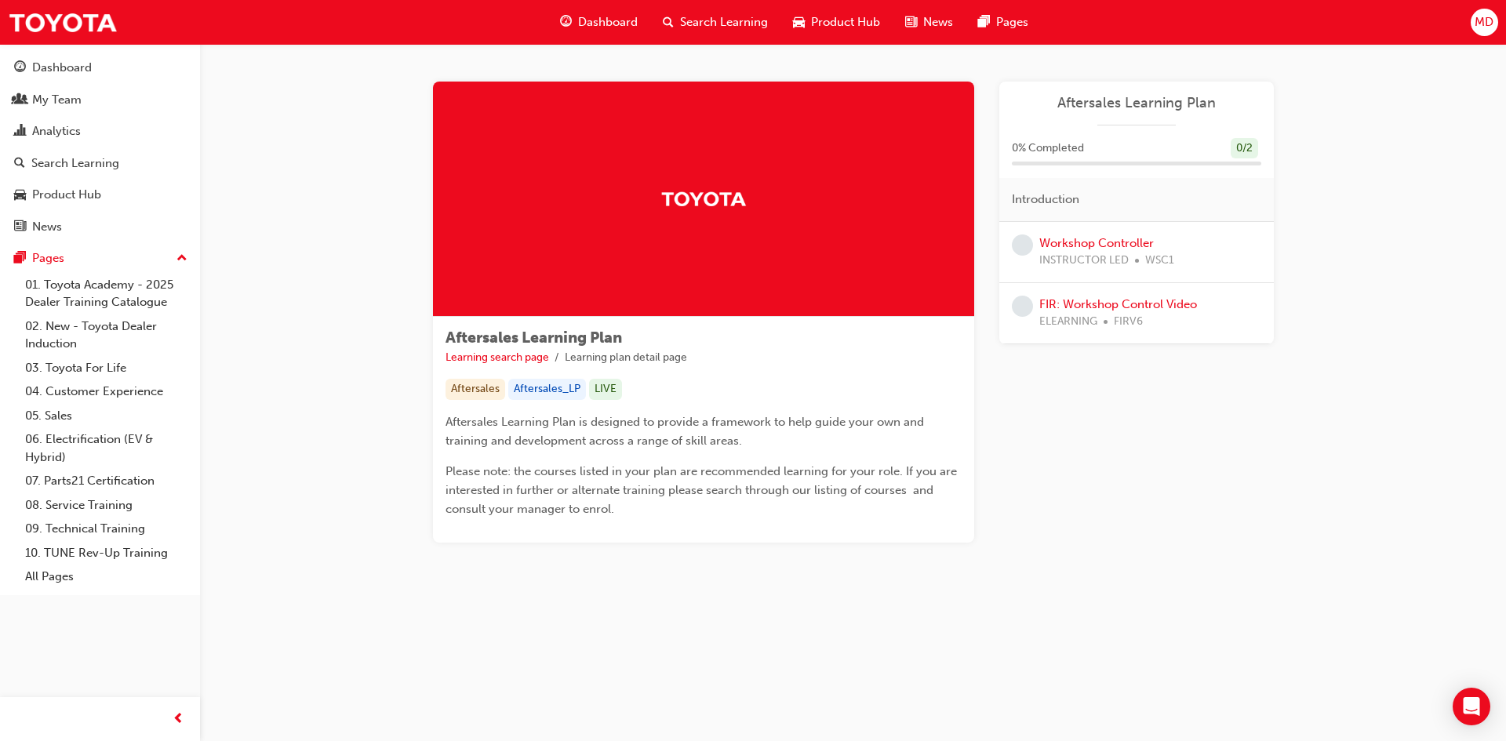 This screenshot has height=741, width=1506. I want to click on a: 03. Toyota For Life, so click(106, 368).